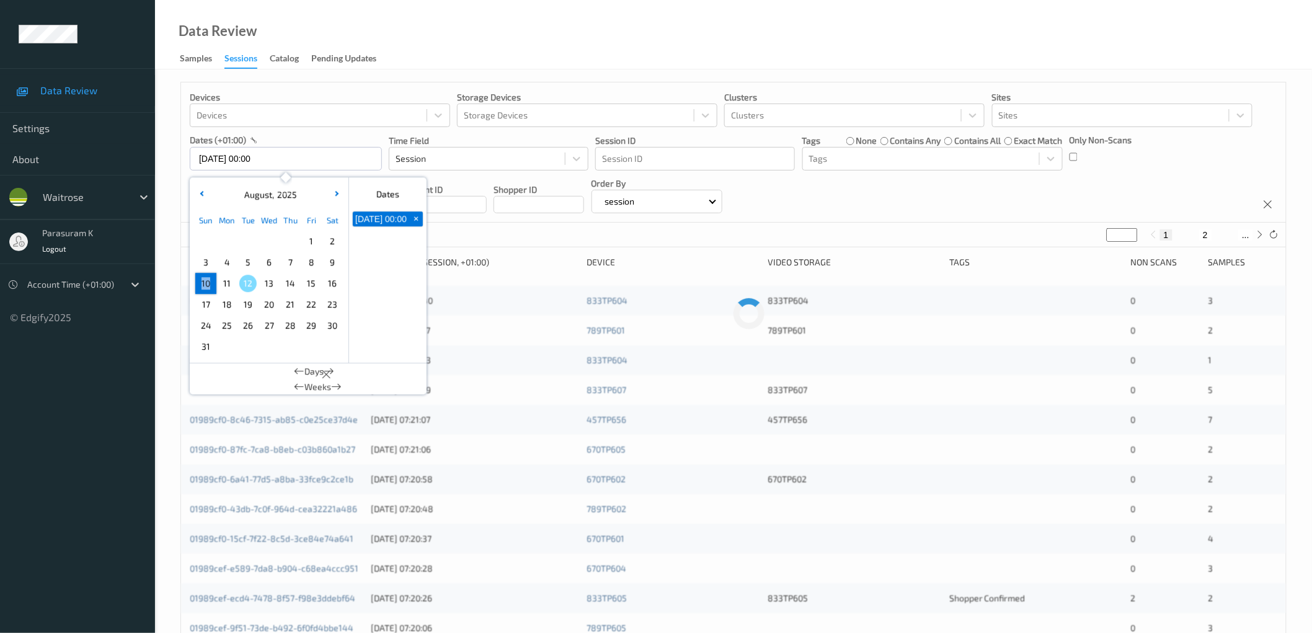 The height and width of the screenshot is (633, 1312). Describe the element at coordinates (311, 304) in the screenshot. I see `div: Choose Friday August 22 of 2025` at that location.